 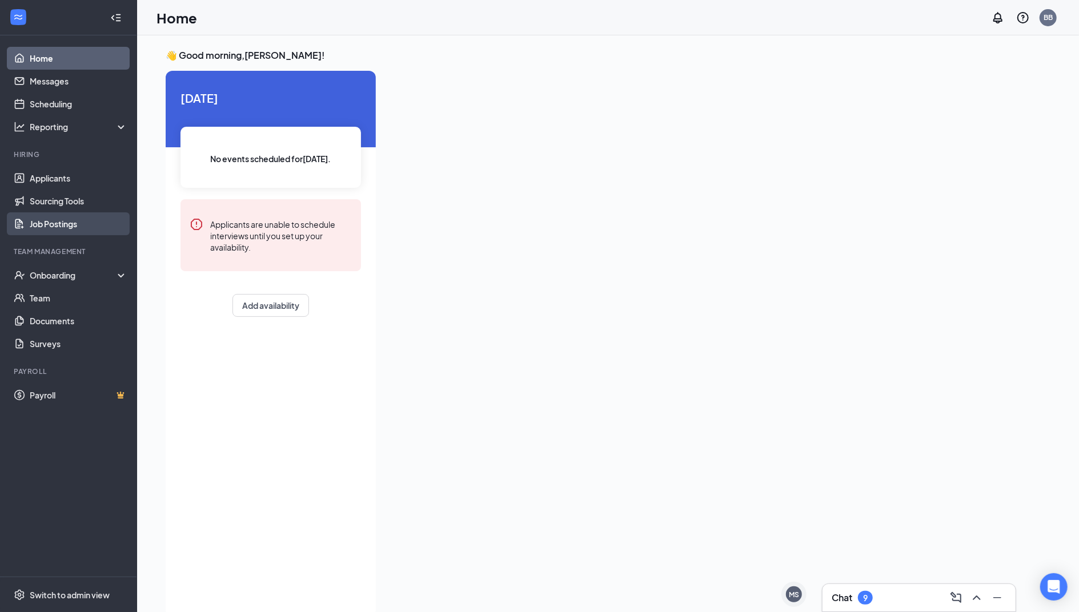 What do you see at coordinates (69, 371) in the screenshot?
I see `div: Payroll` at bounding box center [69, 371].